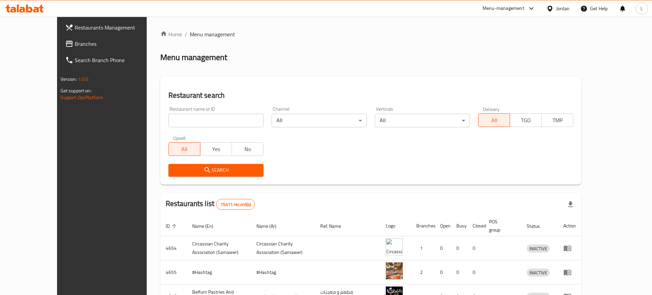 The height and width of the screenshot is (295, 652). I want to click on button: TMP, so click(557, 120).